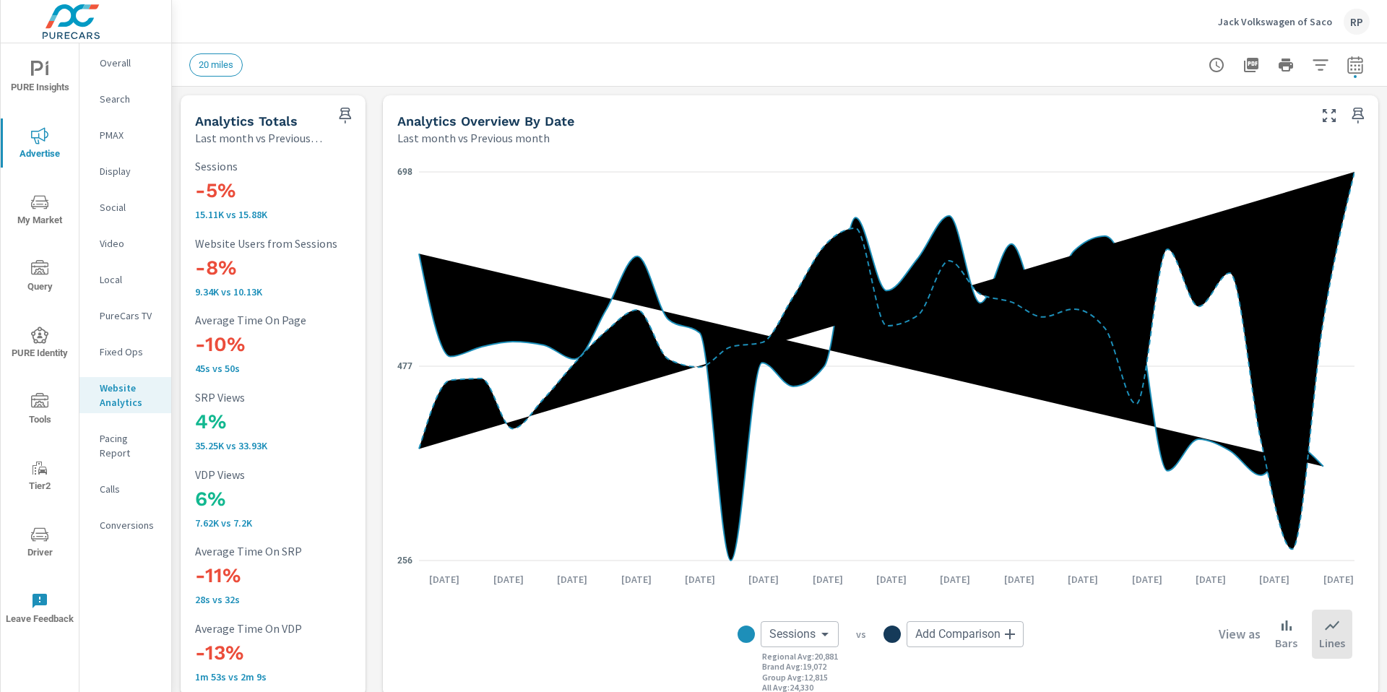 The image size is (1387, 692). What do you see at coordinates (290, 268) in the screenshot?
I see `h3: -8%` at bounding box center [290, 268].